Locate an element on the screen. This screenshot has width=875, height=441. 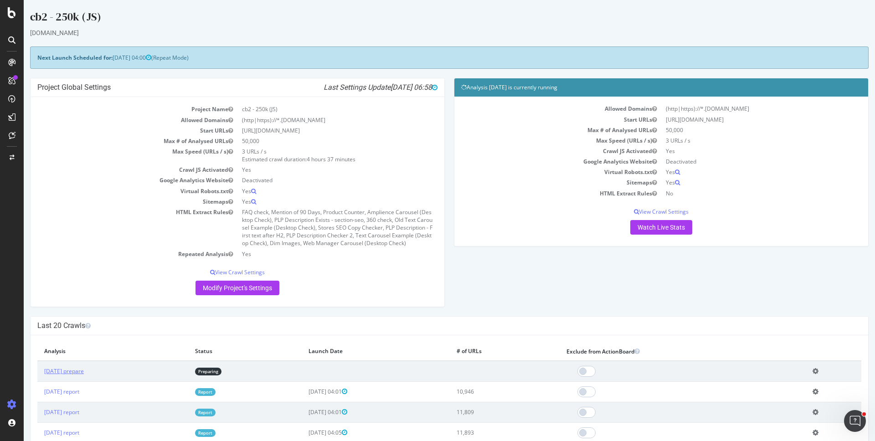
h4: Last 20 Crawls is located at coordinates (426, 326).